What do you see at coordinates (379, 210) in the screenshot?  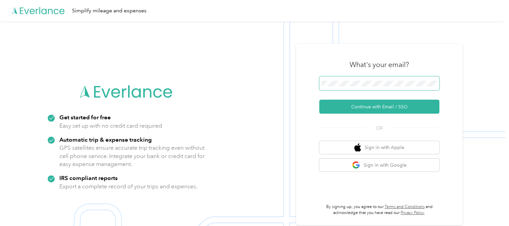 I see `p: By signing up, you agree to our and acknowledge that you have read our .` at bounding box center [379, 210].